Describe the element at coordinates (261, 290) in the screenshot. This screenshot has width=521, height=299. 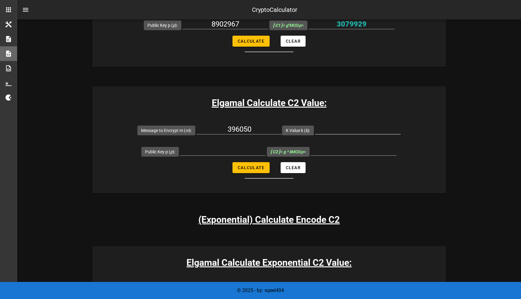
I see `span: © 2025 - by: sqeel404` at that location.